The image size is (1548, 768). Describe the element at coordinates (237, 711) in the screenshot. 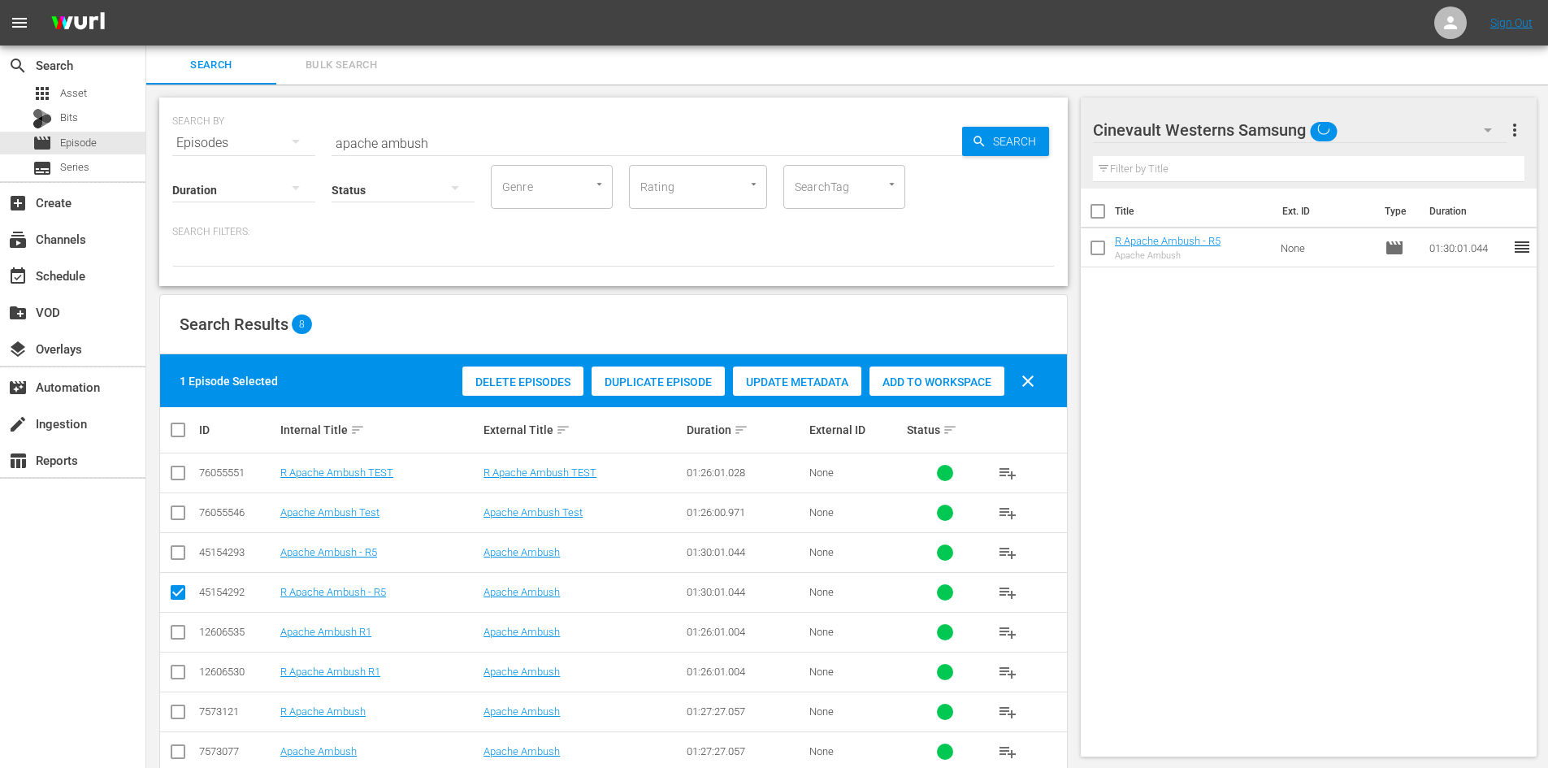

I see `div: 7573121` at that location.